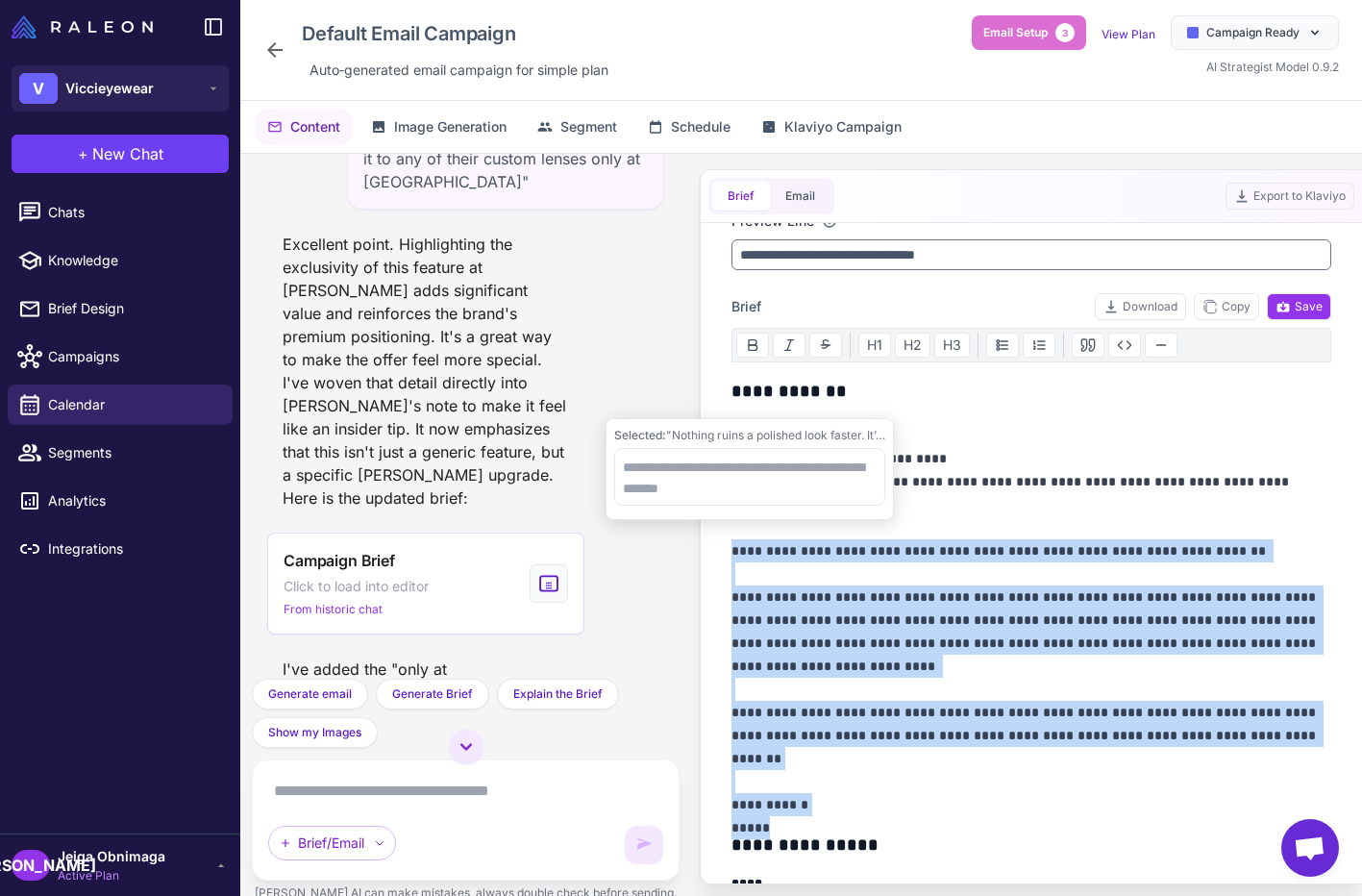  What do you see at coordinates (120, 357) in the screenshot?
I see `a: Campaigns` at bounding box center [120, 357].